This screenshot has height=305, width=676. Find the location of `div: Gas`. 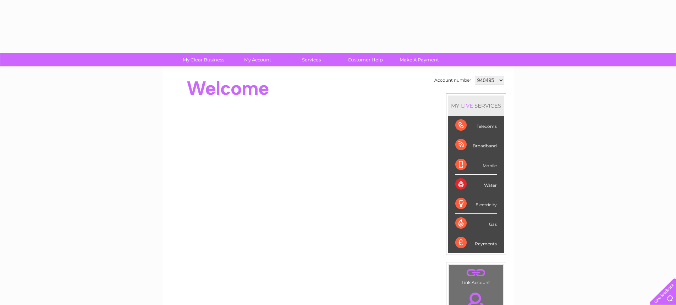

div: Gas is located at coordinates (476, 223).